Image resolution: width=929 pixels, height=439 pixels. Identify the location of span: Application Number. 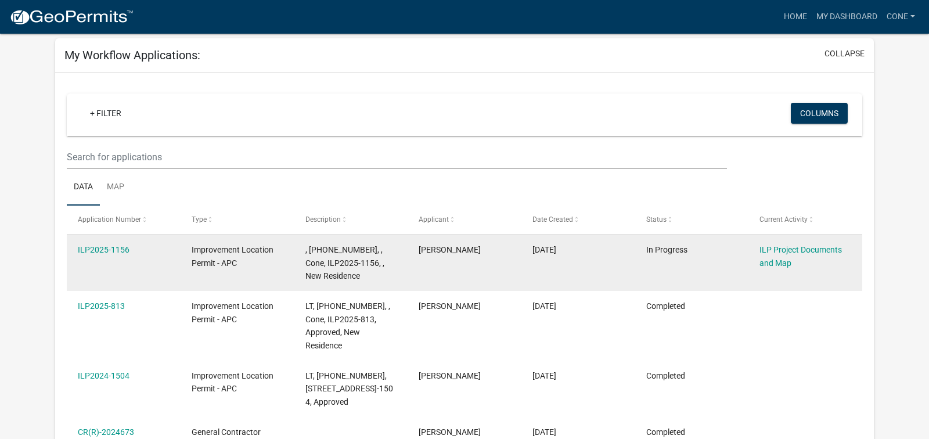
(109, 219).